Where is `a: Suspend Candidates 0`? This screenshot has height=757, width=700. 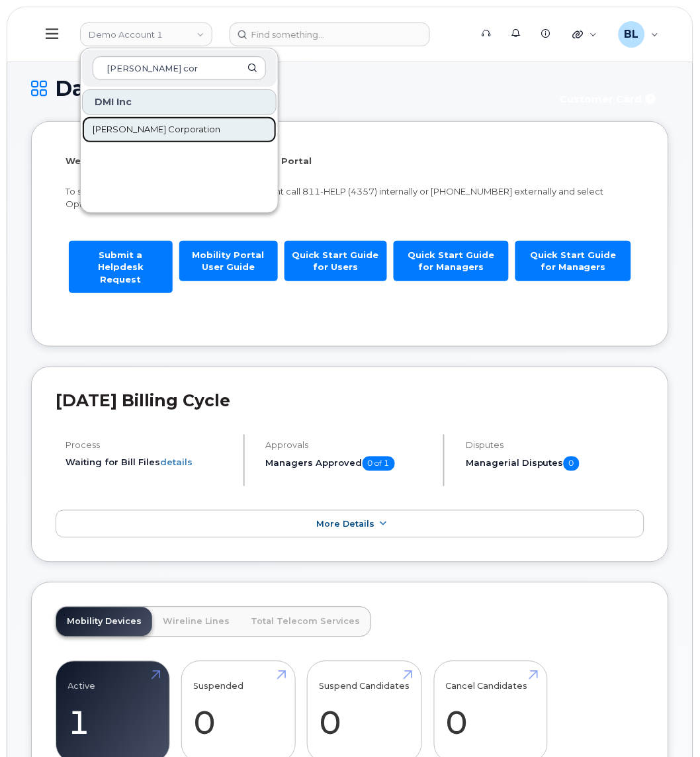
a: Suspend Candidates 0 is located at coordinates (364, 712).